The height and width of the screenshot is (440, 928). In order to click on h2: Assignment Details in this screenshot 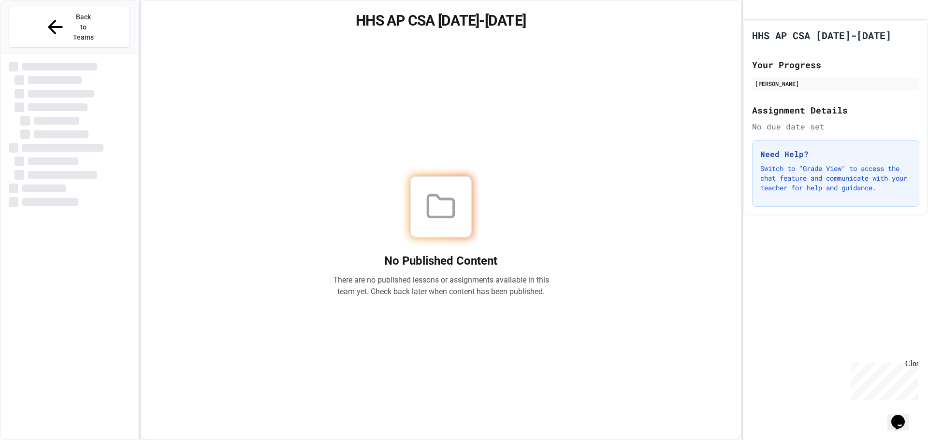, I will do `click(835, 110)`.